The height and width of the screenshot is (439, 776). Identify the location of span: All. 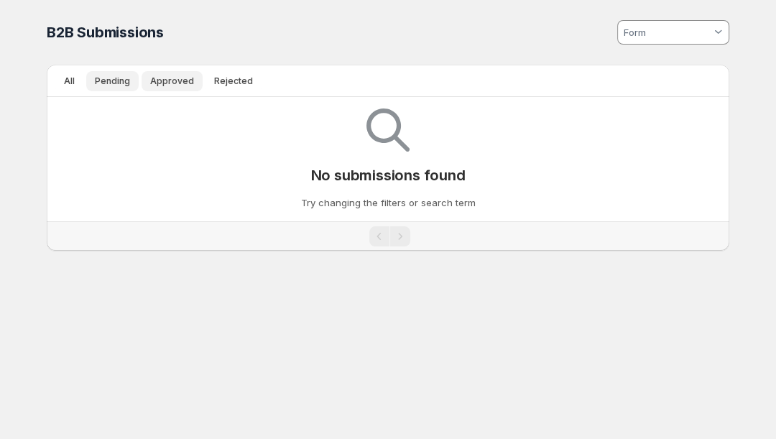
(69, 81).